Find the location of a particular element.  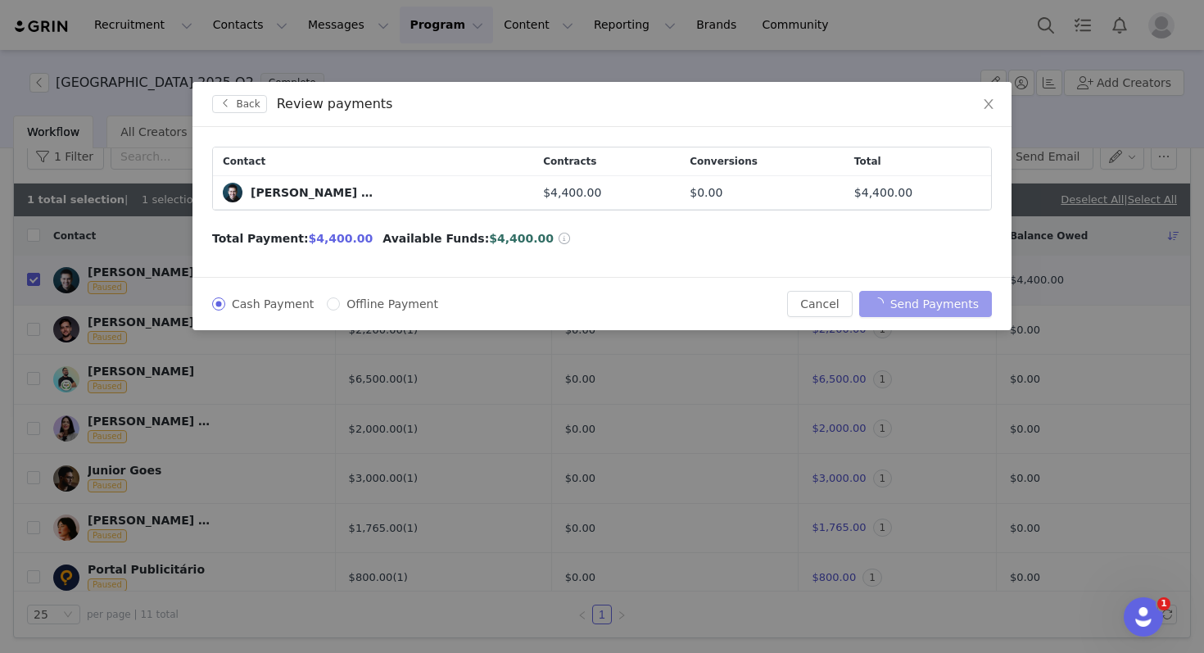

span: Cash Payment is located at coordinates (273, 304).